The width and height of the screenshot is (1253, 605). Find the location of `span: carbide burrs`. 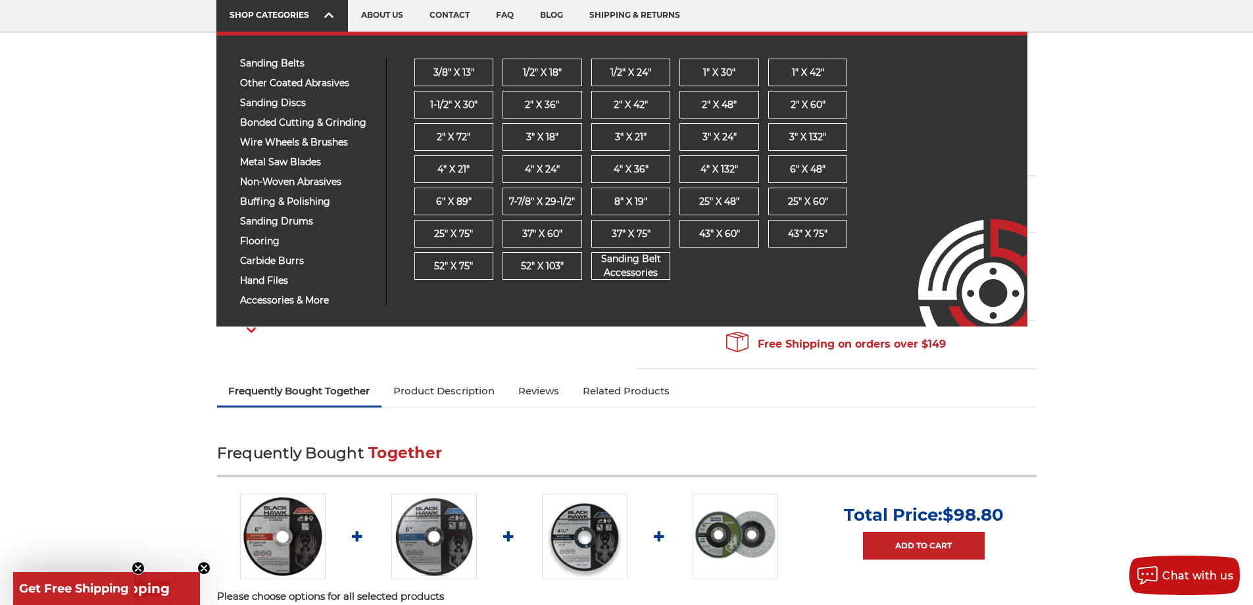

span: carbide burrs is located at coordinates (308, 261).